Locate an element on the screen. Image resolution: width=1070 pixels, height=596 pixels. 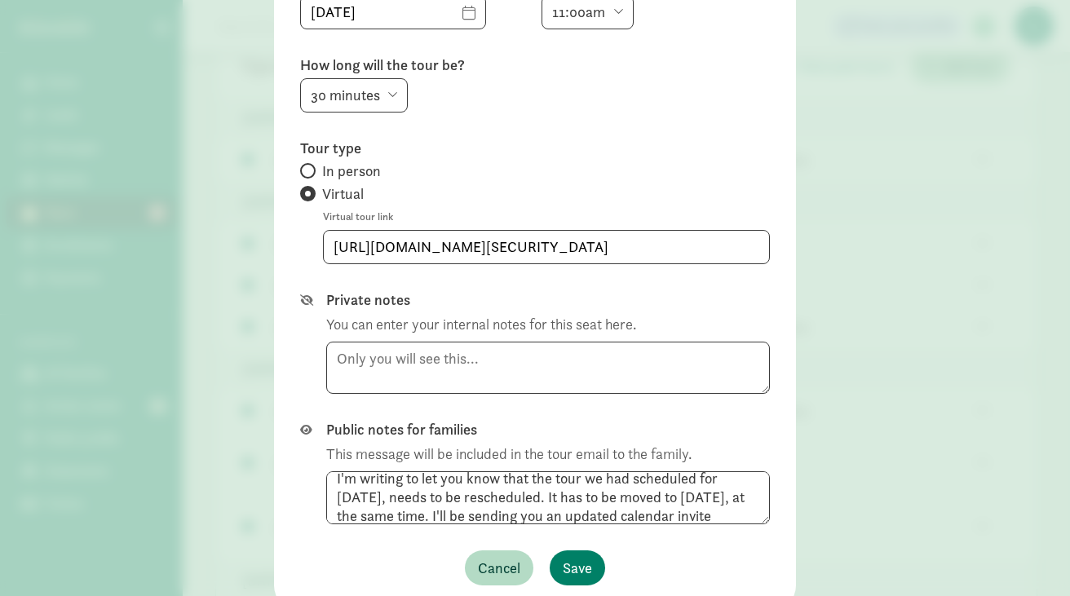
label: How long will the tour be? is located at coordinates (535, 65).